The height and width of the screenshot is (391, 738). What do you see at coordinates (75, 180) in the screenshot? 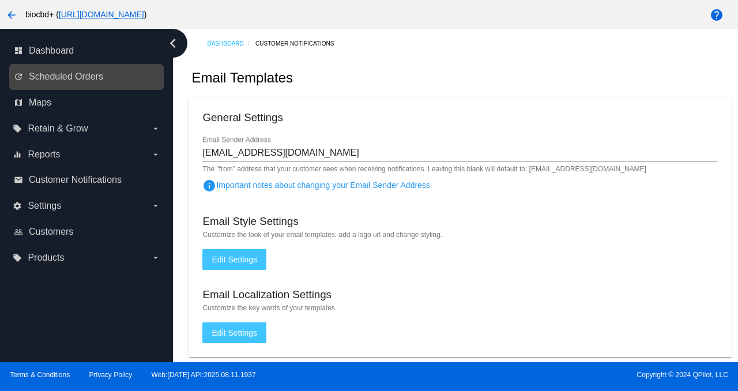
I see `span: Customer Notifications` at bounding box center [75, 180].